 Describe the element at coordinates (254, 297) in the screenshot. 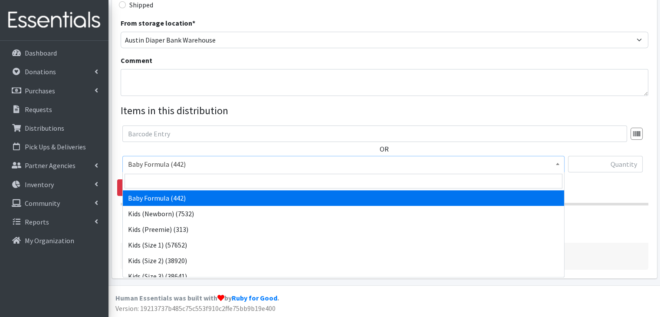

I see `a: Ruby for Good` at that location.